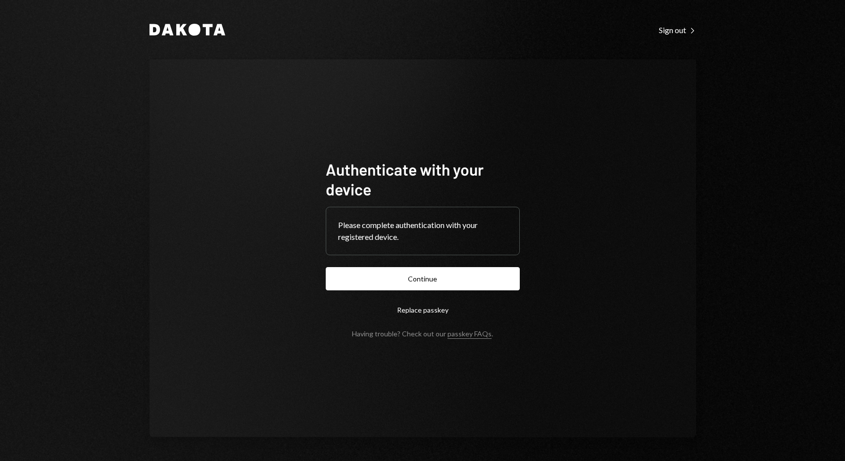 The image size is (845, 461). I want to click on a: Sign out, so click(677, 30).